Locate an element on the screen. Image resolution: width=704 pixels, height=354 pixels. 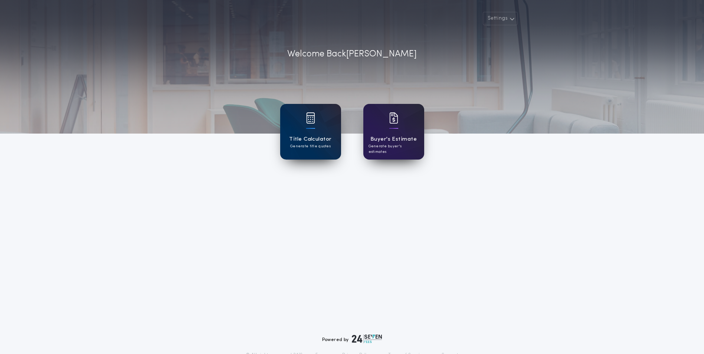
img: logo is located at coordinates (367, 339).